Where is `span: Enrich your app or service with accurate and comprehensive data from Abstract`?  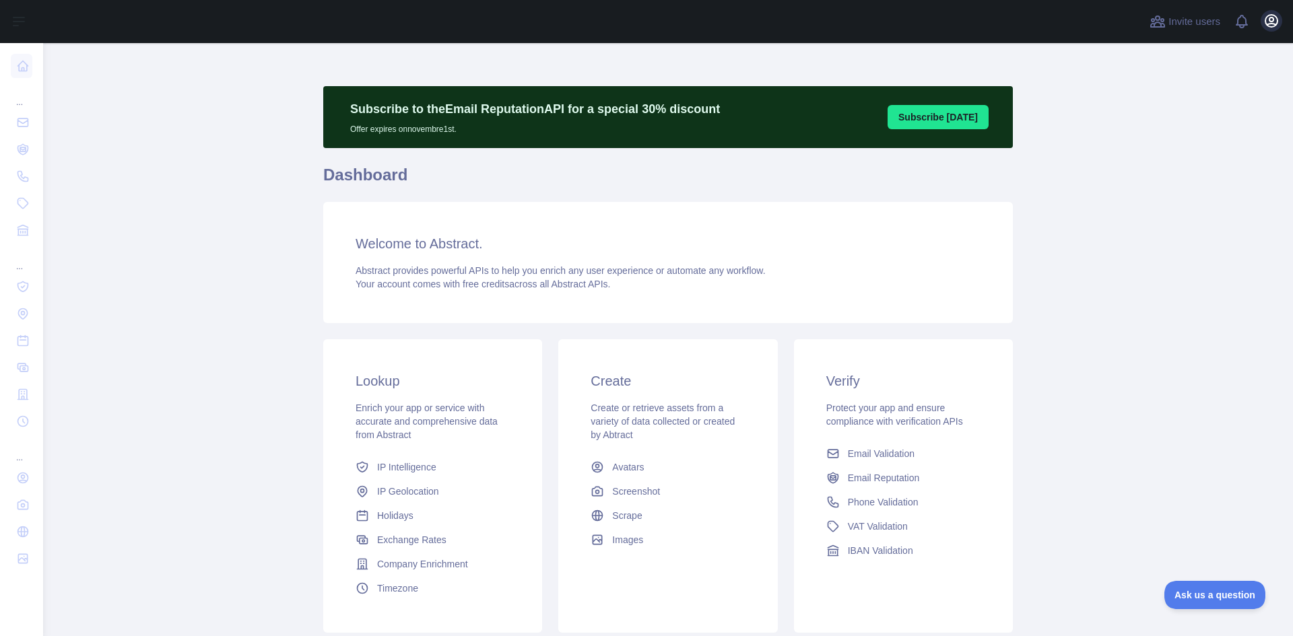
span: Enrich your app or service with accurate and comprehensive data from Abstract is located at coordinates (426, 422).